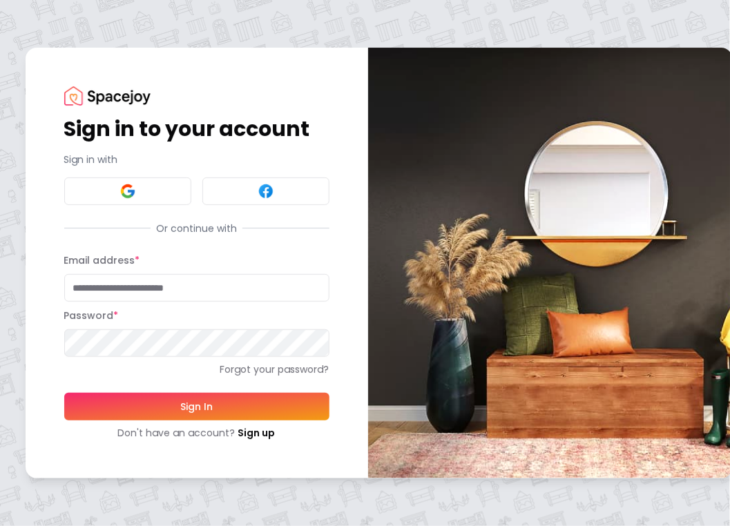  Describe the element at coordinates (197, 369) in the screenshot. I see `a: Forgot your password?` at that location.